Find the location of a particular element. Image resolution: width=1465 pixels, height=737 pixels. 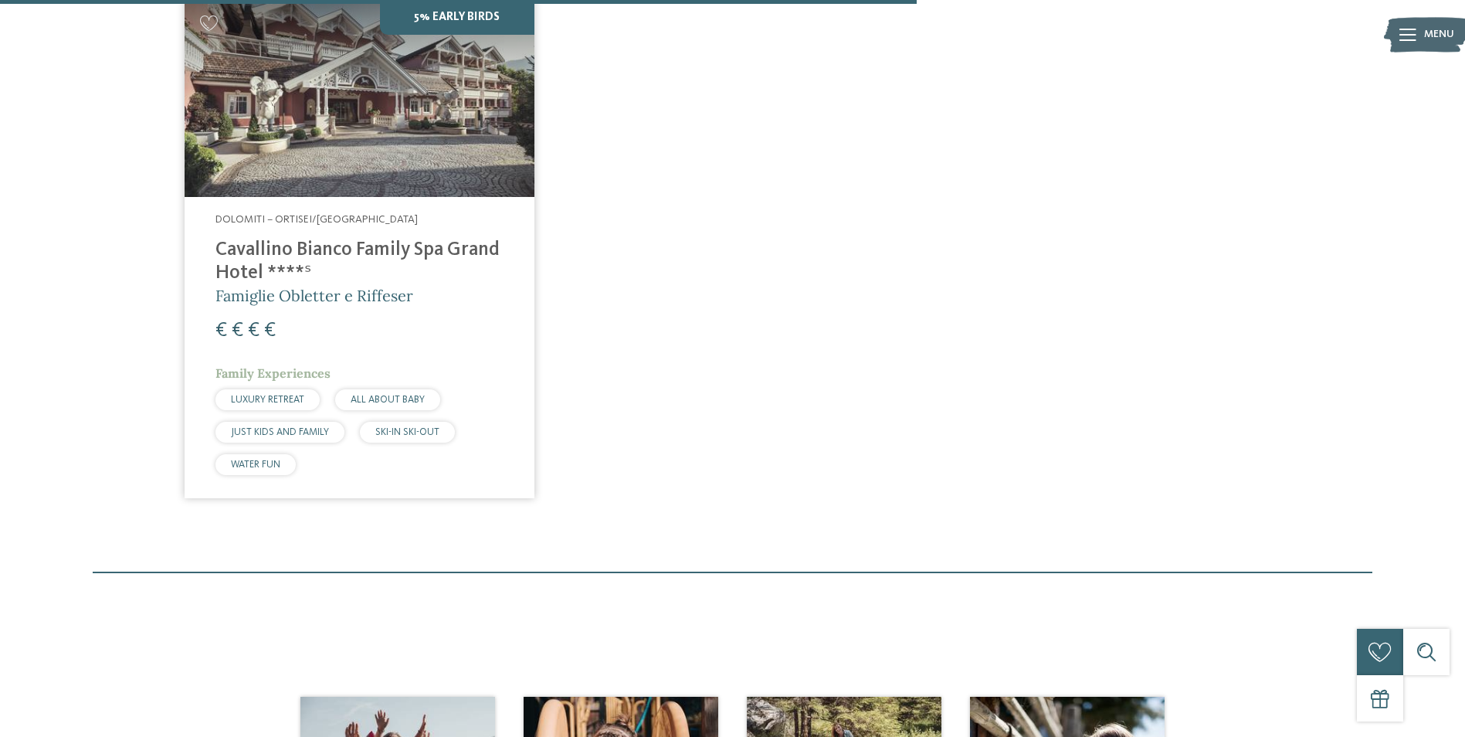

span: LUXURY RETREAT is located at coordinates (267, 399).